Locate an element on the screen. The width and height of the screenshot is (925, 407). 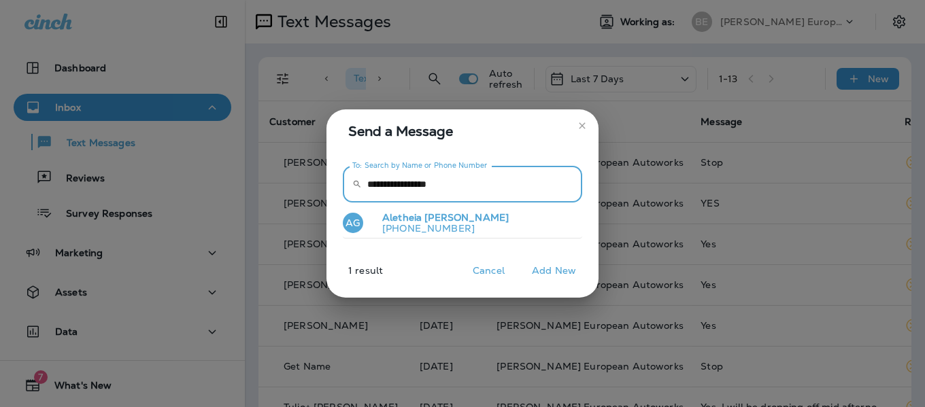
span: Send a Message is located at coordinates (465, 131).